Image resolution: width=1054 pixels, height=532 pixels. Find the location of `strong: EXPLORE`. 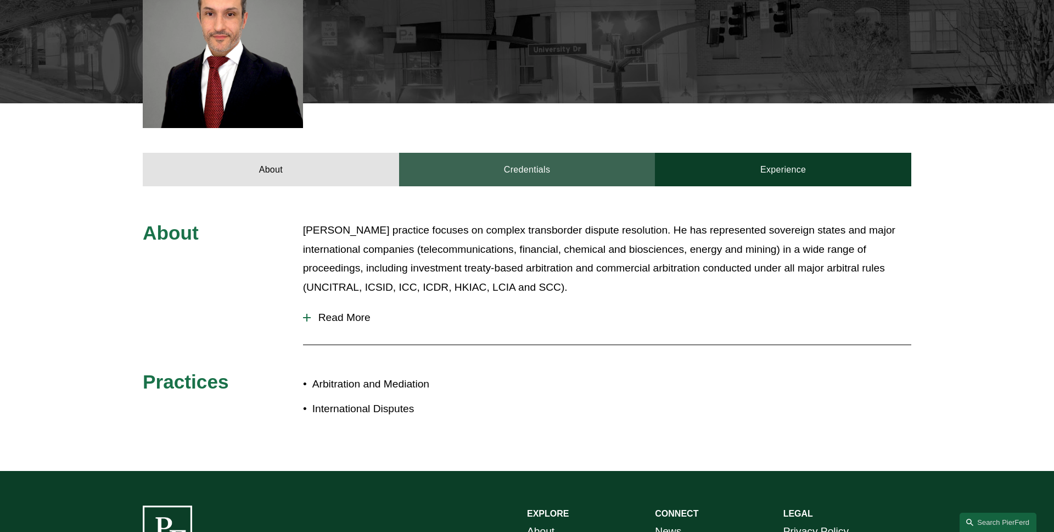

strong: EXPLORE is located at coordinates (548, 513).